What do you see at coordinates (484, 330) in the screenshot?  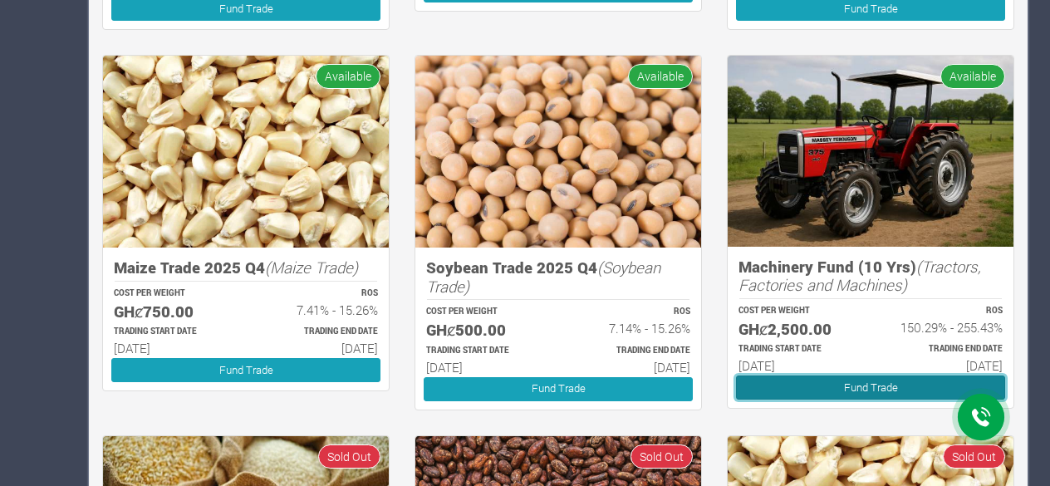 I see `h5: GHȼ500.00` at bounding box center [484, 330].